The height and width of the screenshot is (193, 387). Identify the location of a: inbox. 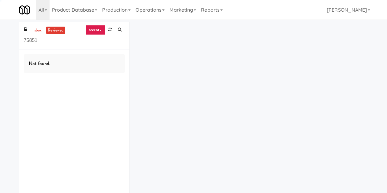
(37, 30).